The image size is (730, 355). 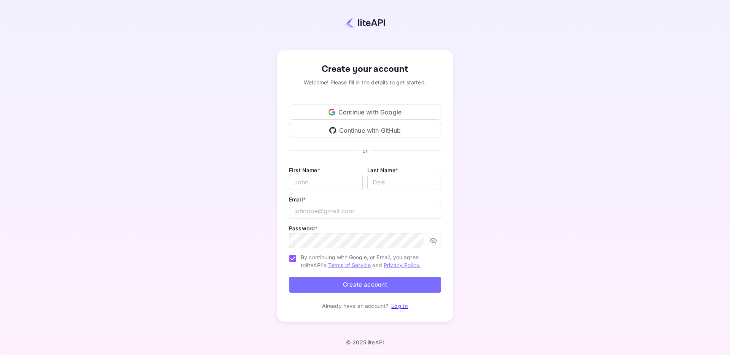 What do you see at coordinates (365, 211) in the screenshot?
I see `input: johndoe@gmail.com` at bounding box center [365, 211].